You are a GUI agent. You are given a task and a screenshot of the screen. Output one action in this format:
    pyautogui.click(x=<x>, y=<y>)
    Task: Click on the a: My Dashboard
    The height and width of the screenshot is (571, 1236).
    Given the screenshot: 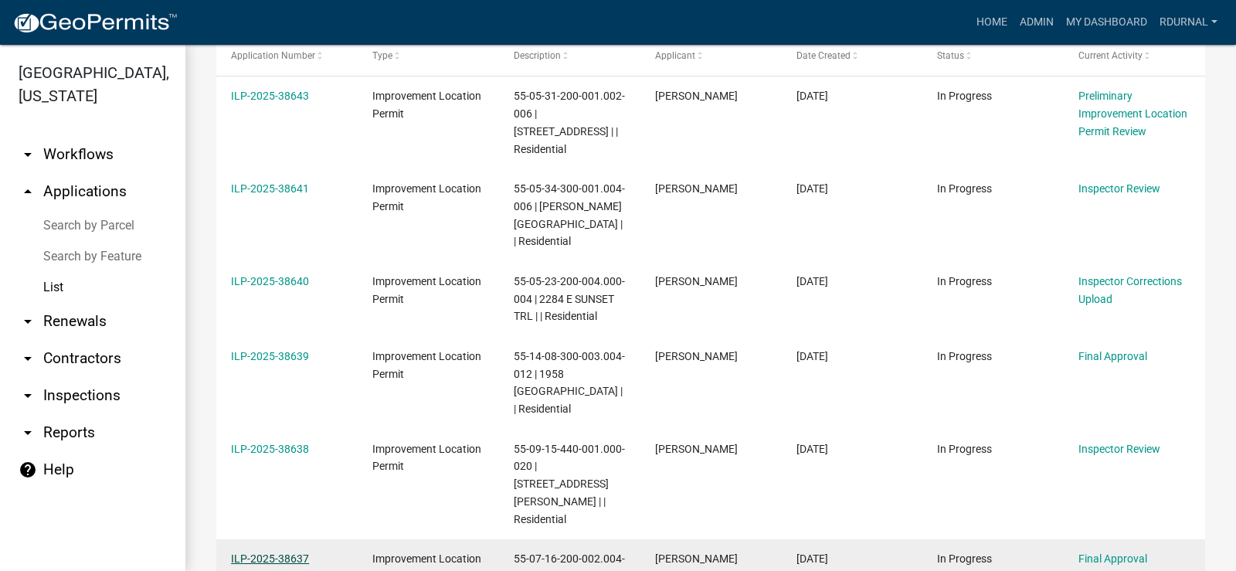 What is the action you would take?
    pyautogui.click(x=1106, y=22)
    